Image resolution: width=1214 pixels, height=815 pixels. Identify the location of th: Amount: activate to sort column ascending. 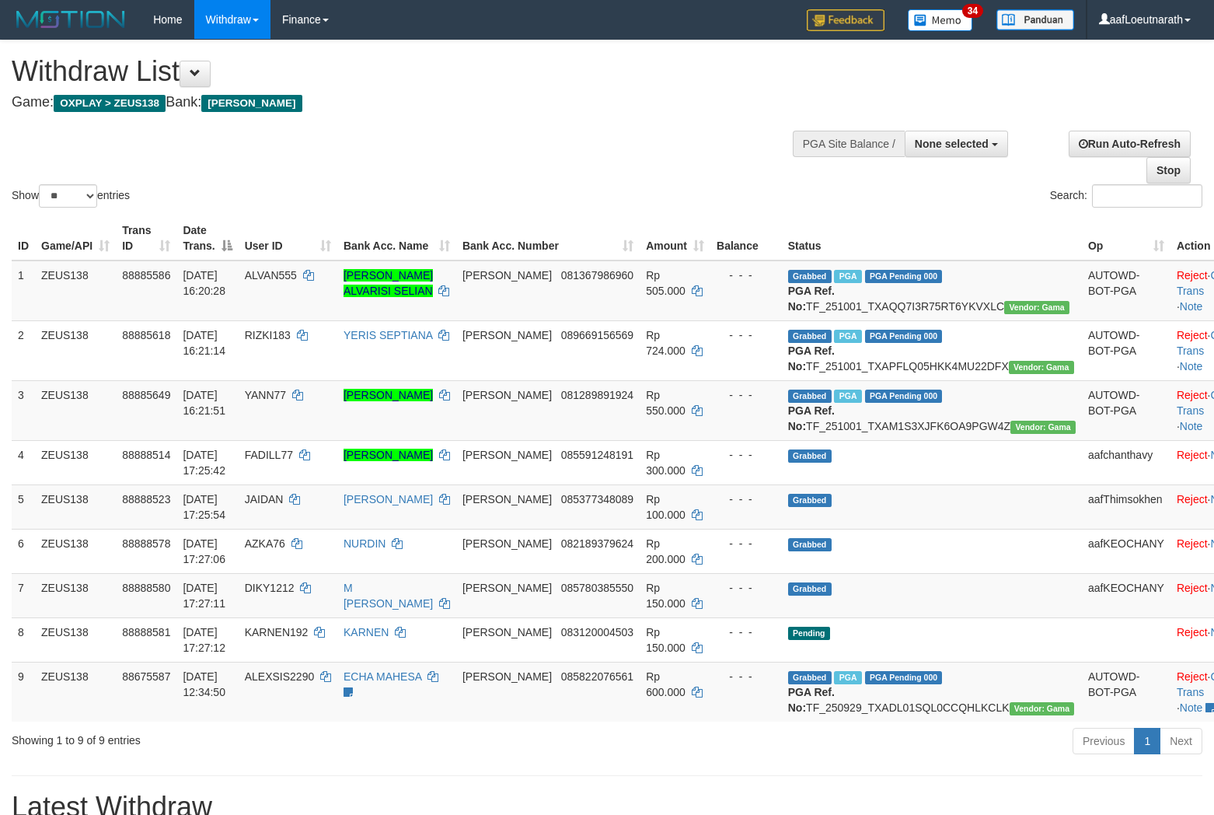
(675, 238).